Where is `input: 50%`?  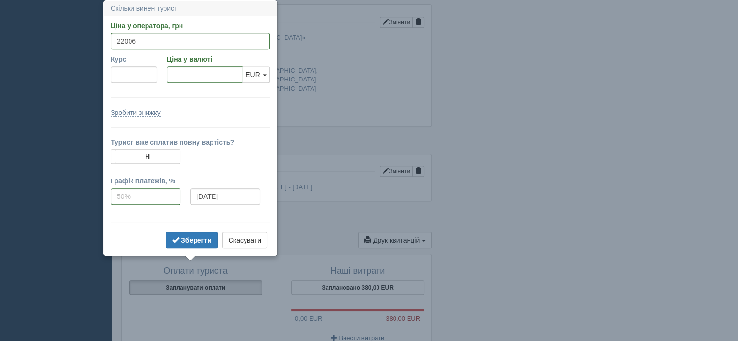
input: 50% is located at coordinates (146, 197).